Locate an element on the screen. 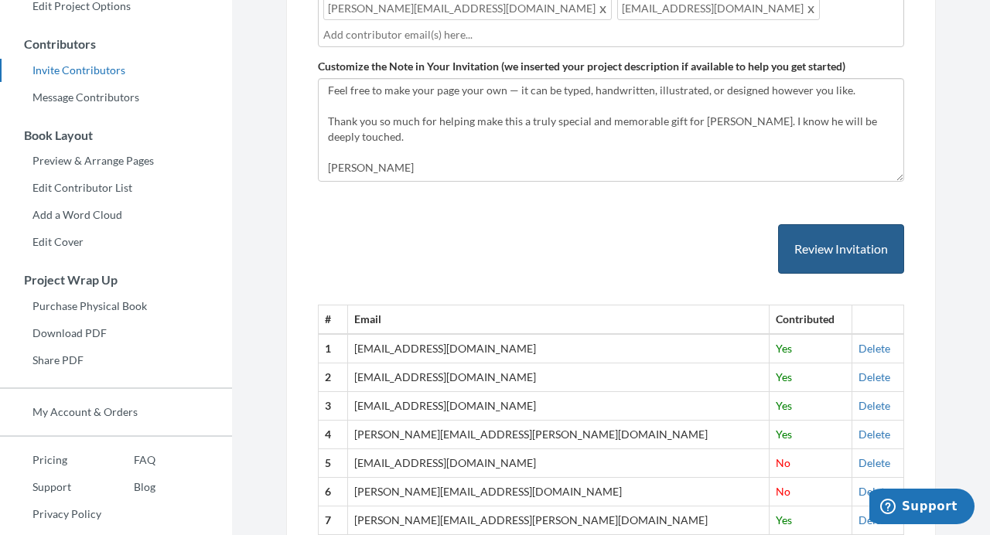 This screenshot has width=990, height=535. th: 5 is located at coordinates (333, 463).